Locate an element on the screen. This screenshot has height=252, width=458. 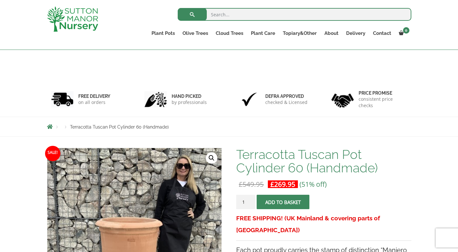
img: 1.jpg is located at coordinates (62, 99).